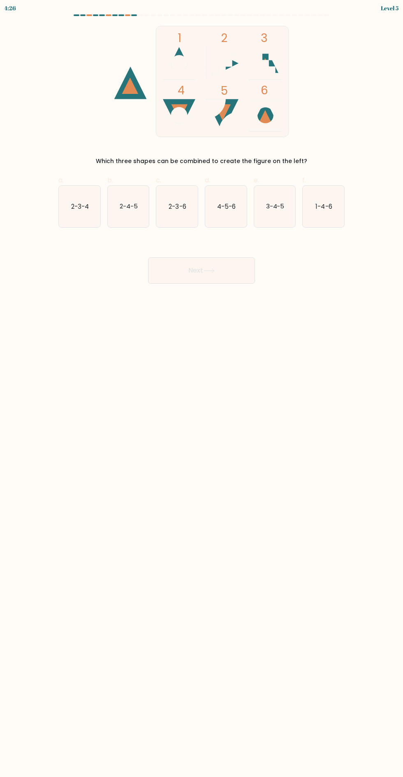  What do you see at coordinates (80, 206) in the screenshot?
I see `text: 2-3-4` at bounding box center [80, 206].